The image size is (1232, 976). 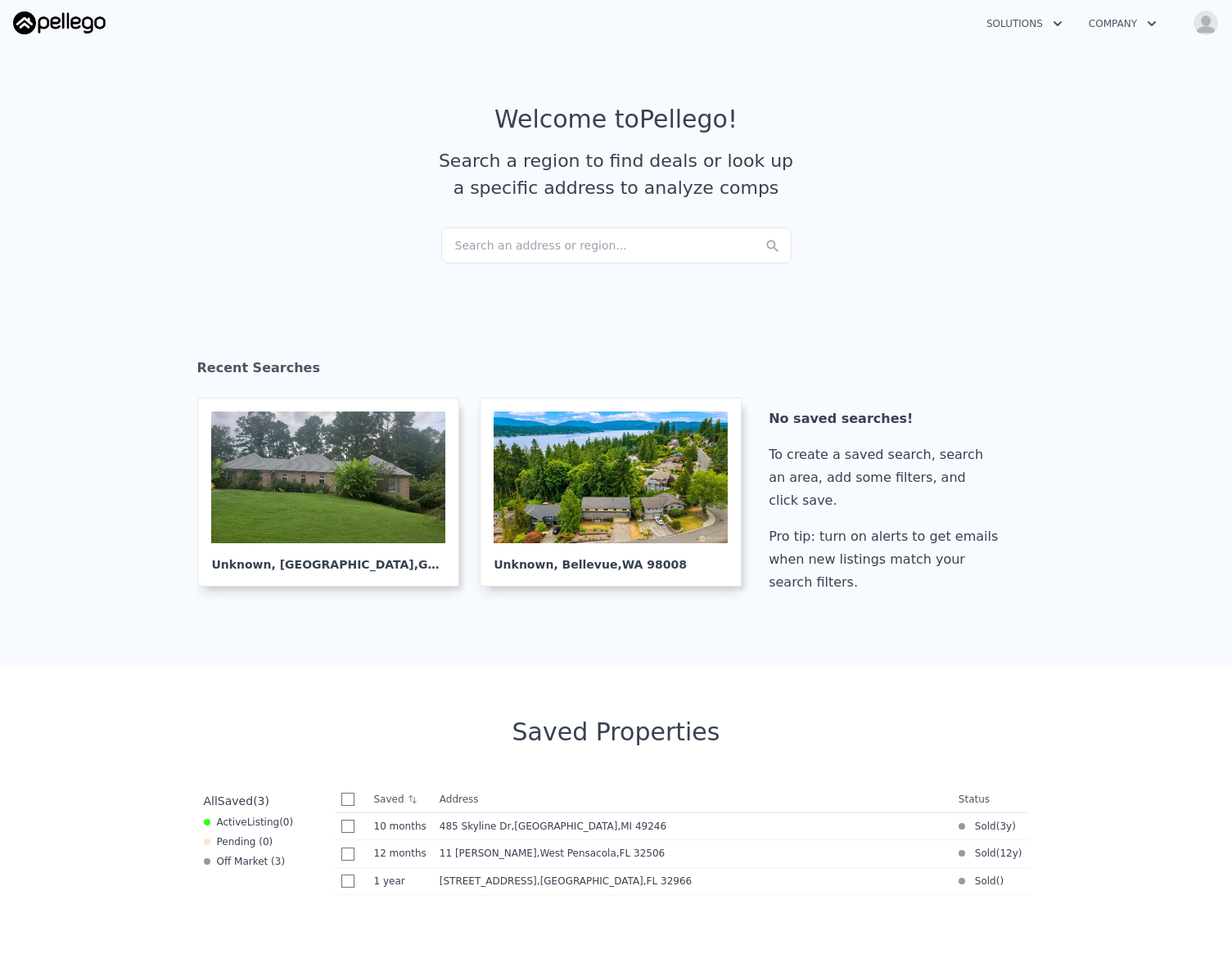 What do you see at coordinates (236, 801) in the screenshot?
I see `div: All ( 3 )` at bounding box center [236, 801].